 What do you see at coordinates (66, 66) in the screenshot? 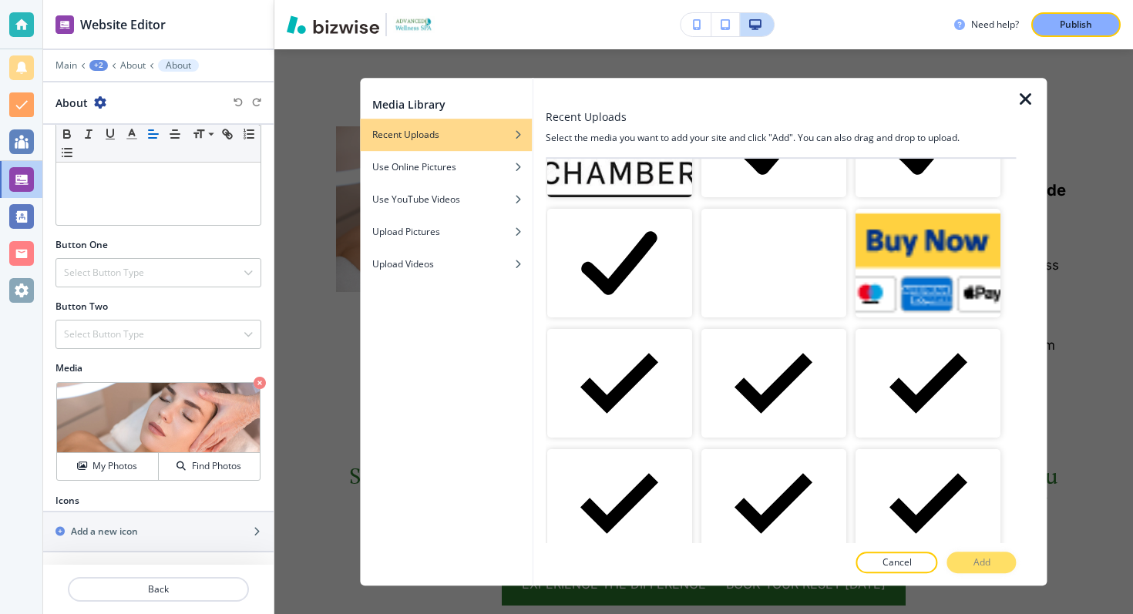
I see `p: Main` at bounding box center [66, 66].